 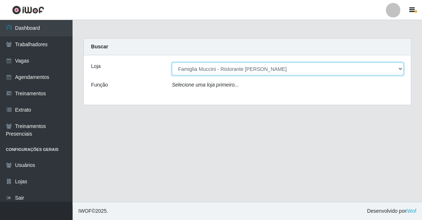 I want to click on label: Função, so click(x=99, y=85).